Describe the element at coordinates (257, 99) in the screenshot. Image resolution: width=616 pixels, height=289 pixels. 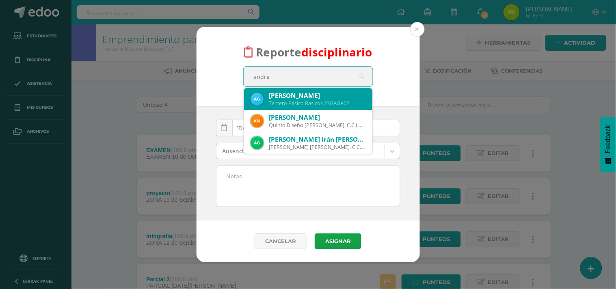
I see `img: 879aeb3508783556969952a85caa54cb.png` at that location.